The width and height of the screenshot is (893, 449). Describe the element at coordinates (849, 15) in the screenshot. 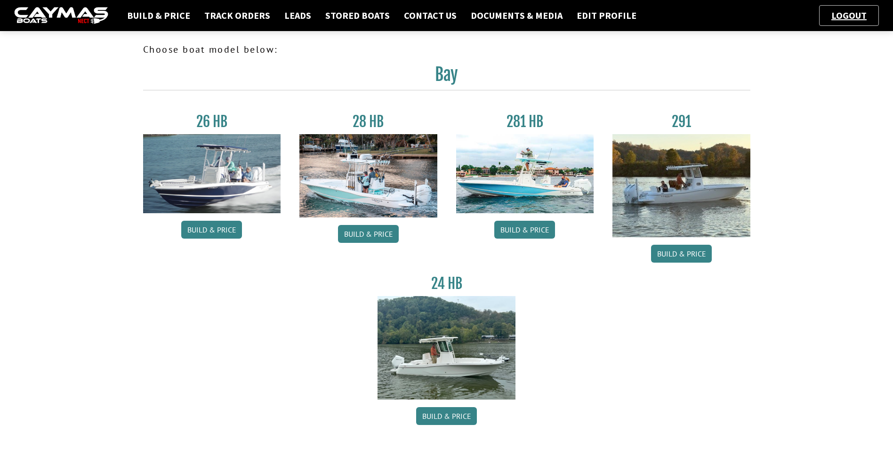

I see `a: Logout` at that location.